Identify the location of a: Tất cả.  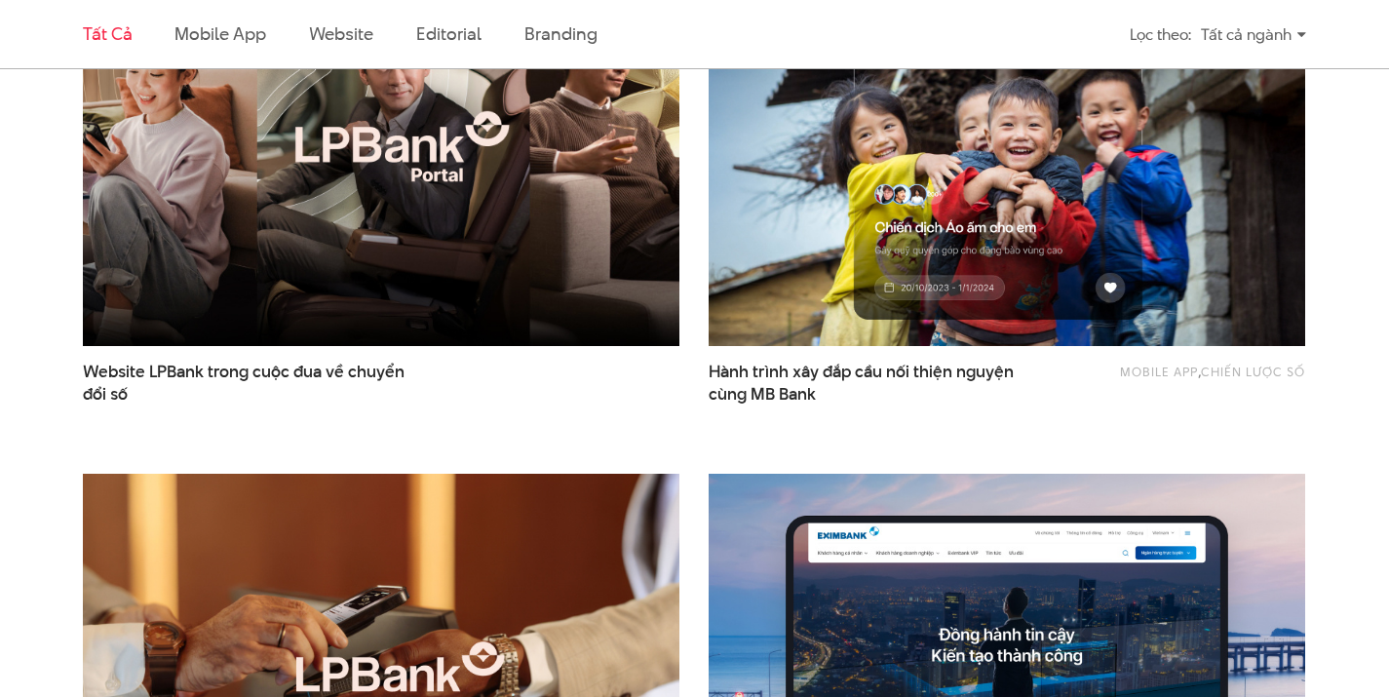
(107, 33).